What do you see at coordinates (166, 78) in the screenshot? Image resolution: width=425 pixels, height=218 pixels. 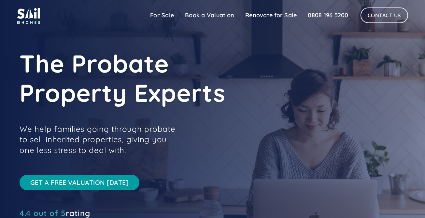 I see `h1: The Probate Property Experts` at bounding box center [166, 78].